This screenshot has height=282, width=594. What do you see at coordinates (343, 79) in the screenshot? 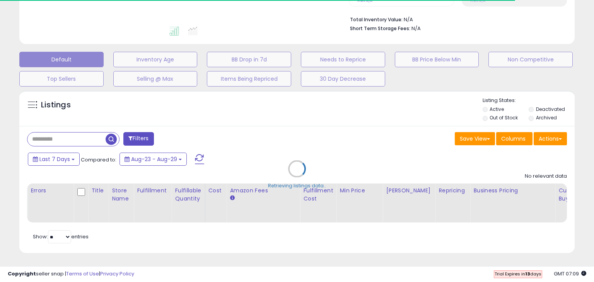
I see `button: 30 Day Decrease` at bounding box center [343, 79].